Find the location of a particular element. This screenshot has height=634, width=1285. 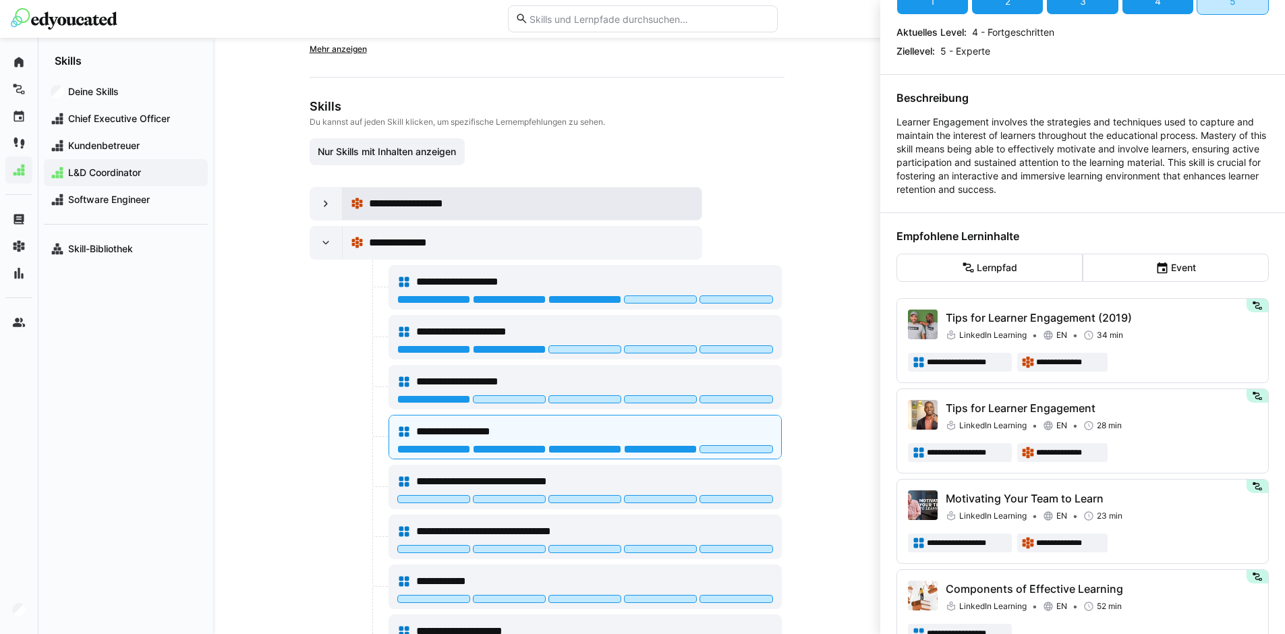

p: 4 - Fortgeschritten is located at coordinates (1013, 32).